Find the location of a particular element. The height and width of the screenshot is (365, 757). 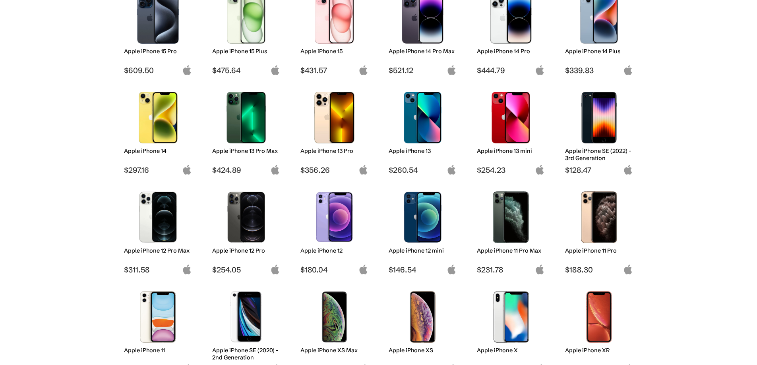

img: iPhone 11 is located at coordinates (158, 317).